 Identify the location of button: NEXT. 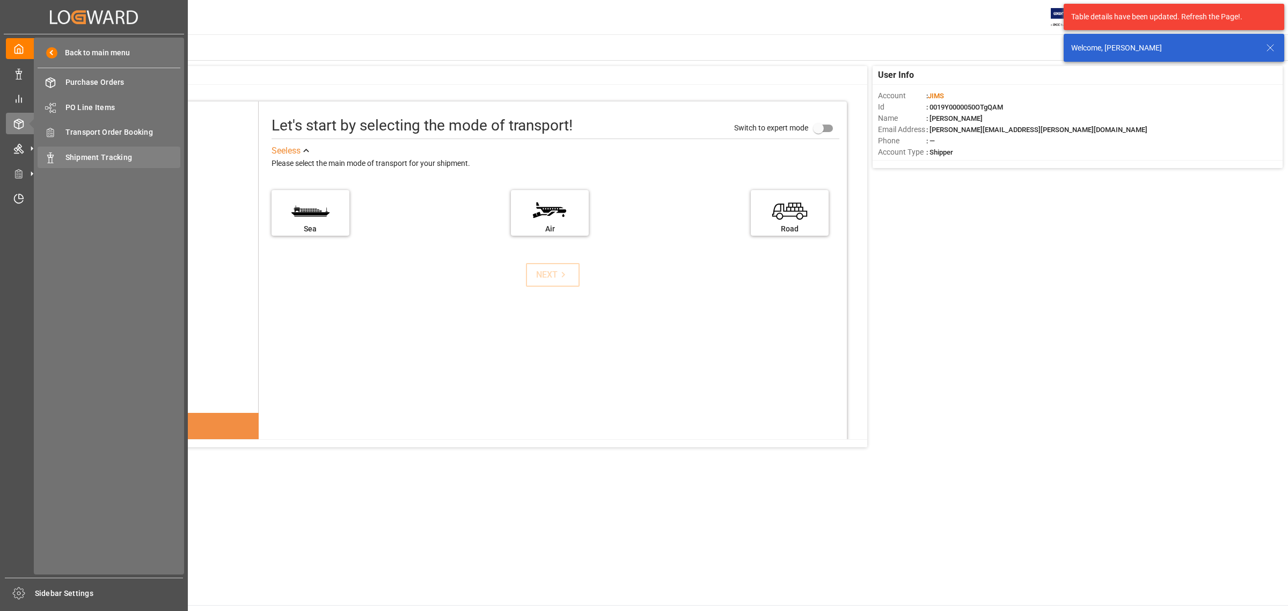
(553, 275).